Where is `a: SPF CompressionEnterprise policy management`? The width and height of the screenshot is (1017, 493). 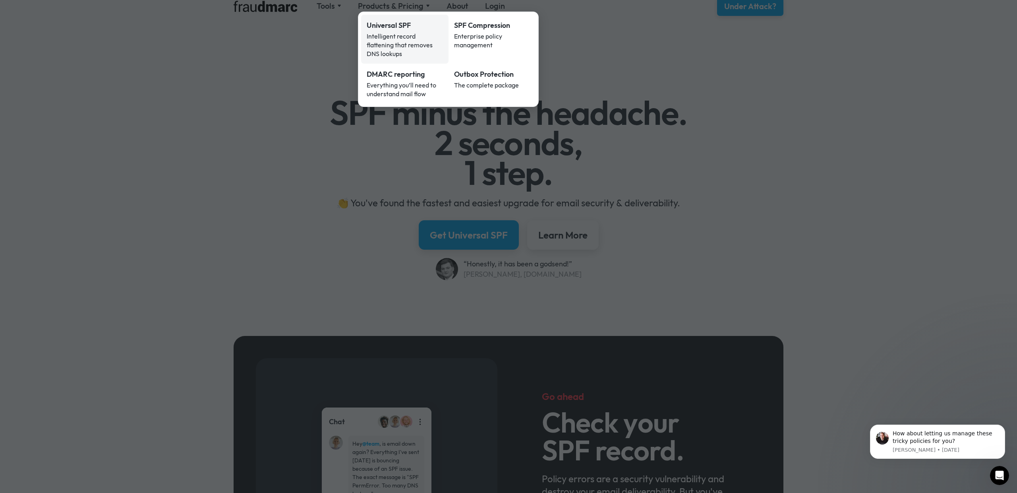 a: SPF CompressionEnterprise policy management is located at coordinates (492, 39).